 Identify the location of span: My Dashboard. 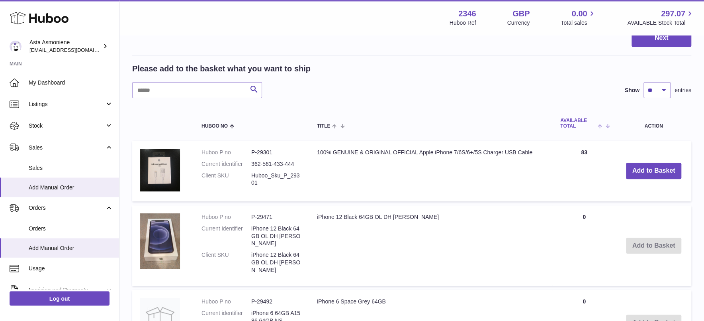
(71, 82).